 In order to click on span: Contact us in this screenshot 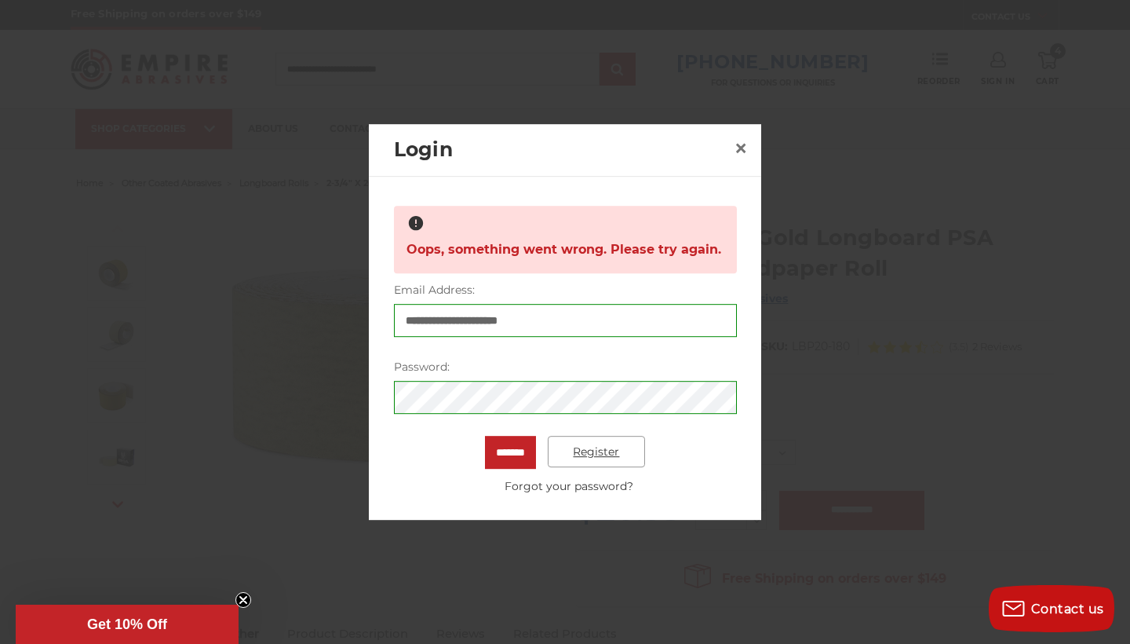, I will do `click(1068, 608)`.